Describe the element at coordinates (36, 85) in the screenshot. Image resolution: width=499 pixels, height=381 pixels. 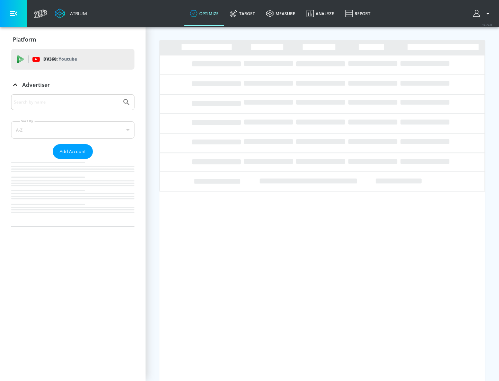
I see `p: Advertiser` at that location.